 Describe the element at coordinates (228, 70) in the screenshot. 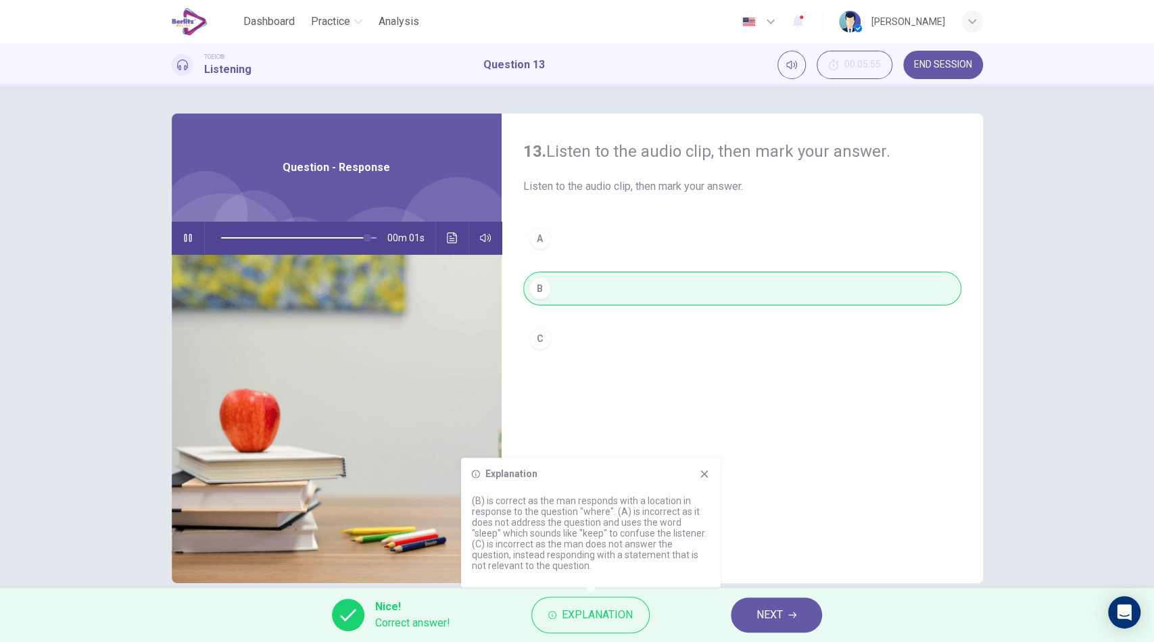

I see `h1: Listening` at that location.